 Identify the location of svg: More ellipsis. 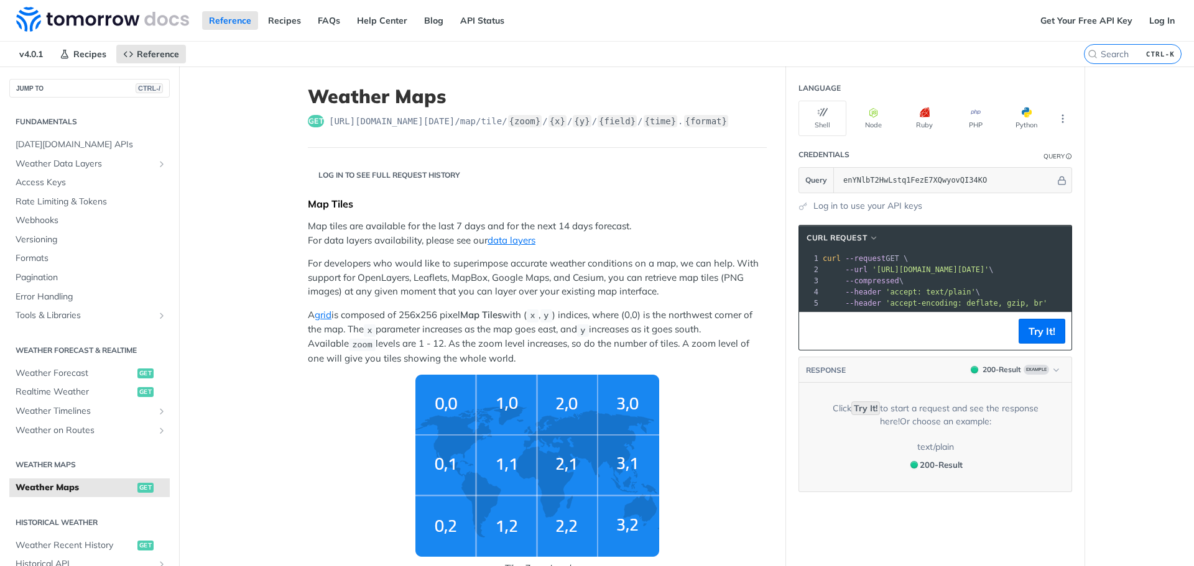
(1062, 119).